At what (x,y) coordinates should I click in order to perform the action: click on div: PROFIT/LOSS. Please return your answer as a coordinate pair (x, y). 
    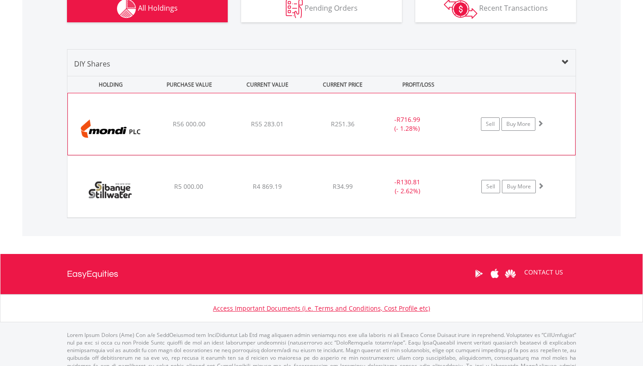
    Looking at the image, I should click on (418, 84).